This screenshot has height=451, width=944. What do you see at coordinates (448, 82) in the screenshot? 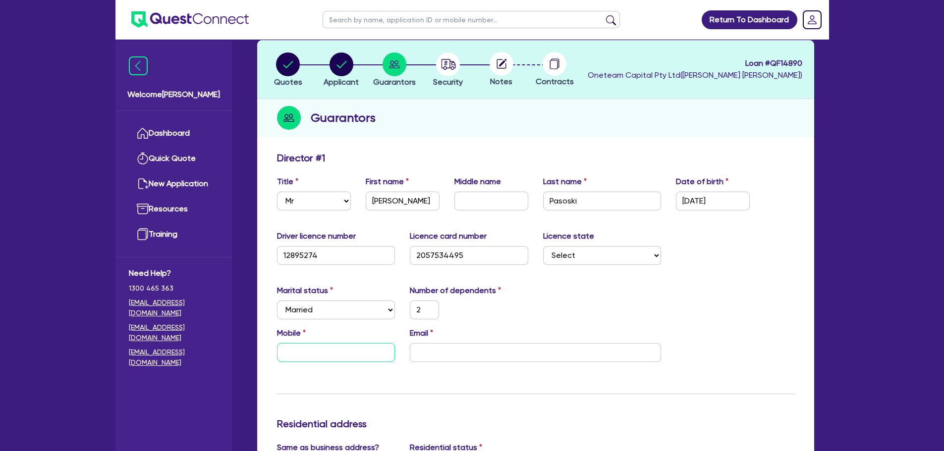
I see `span: Security` at bounding box center [448, 82].